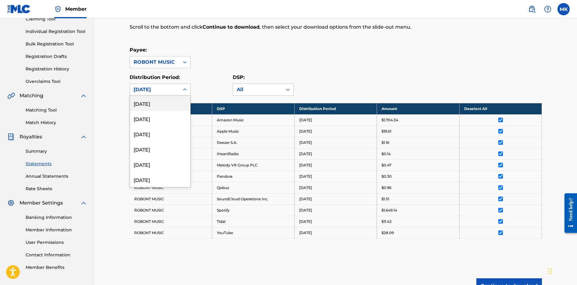  What do you see at coordinates (336, 109) in the screenshot?
I see `th: Distribution Period` at bounding box center [336, 109].